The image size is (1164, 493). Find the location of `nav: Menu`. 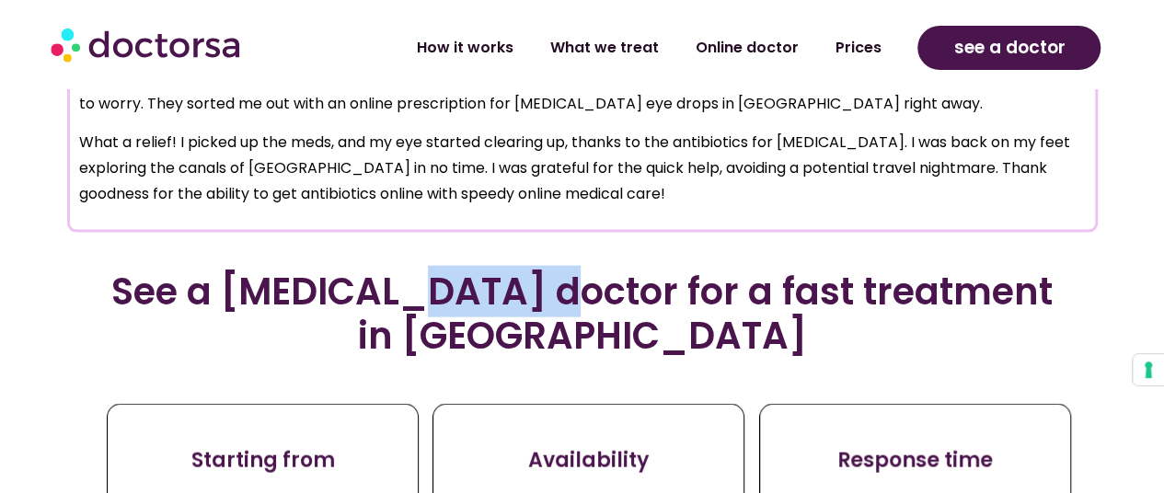

nav: Menu is located at coordinates (606, 48).